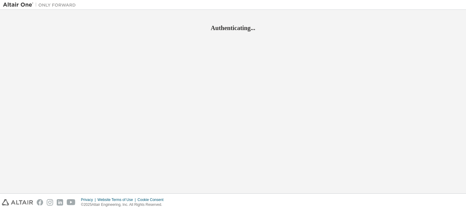  I want to click on div: Privacy, so click(89, 200).